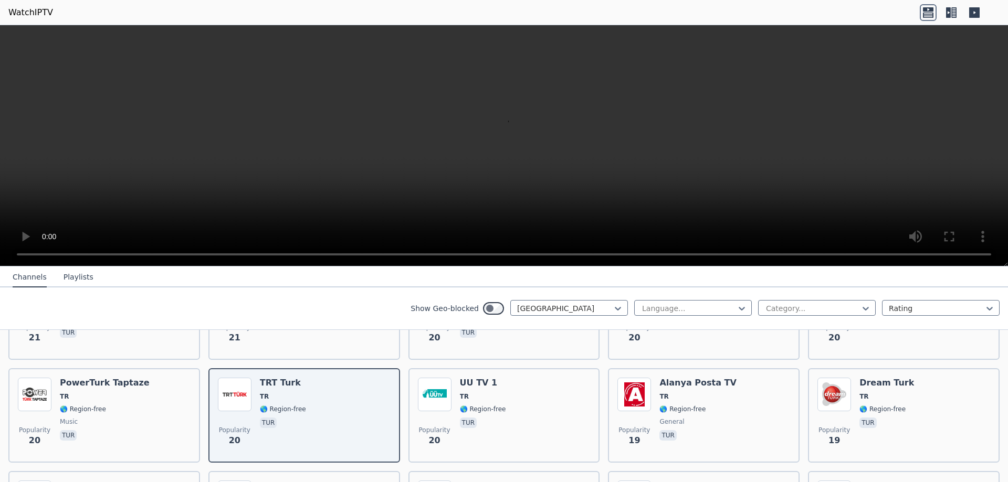 This screenshot has height=482, width=1008. What do you see at coordinates (104, 383) in the screenshot?
I see `h6: PowerTurk Taptaze` at bounding box center [104, 383].